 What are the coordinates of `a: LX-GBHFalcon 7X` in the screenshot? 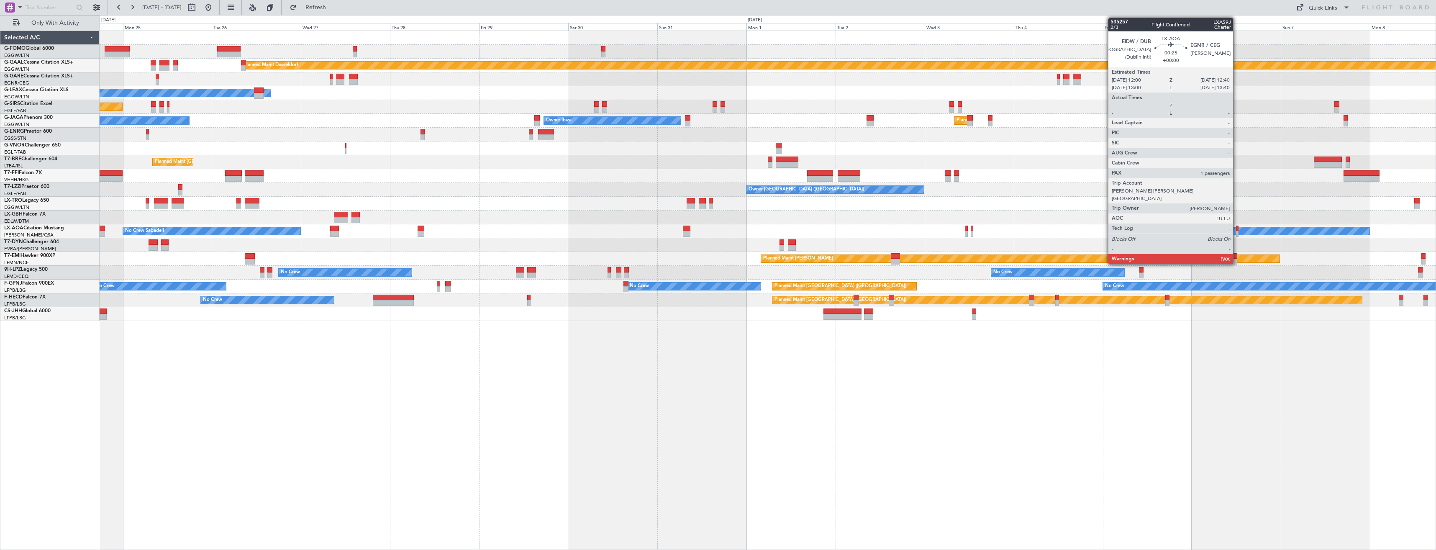 It's located at (25, 214).